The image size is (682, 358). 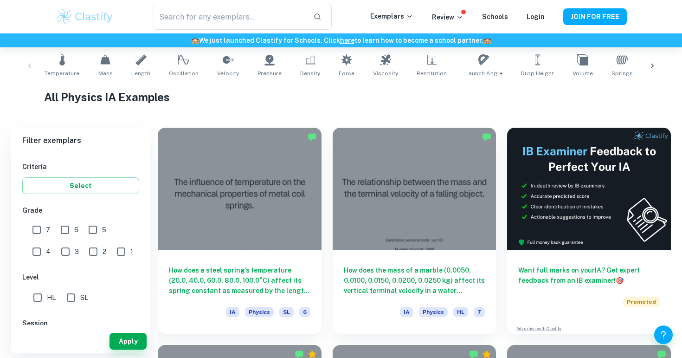 I want to click on span: Pressure, so click(x=270, y=73).